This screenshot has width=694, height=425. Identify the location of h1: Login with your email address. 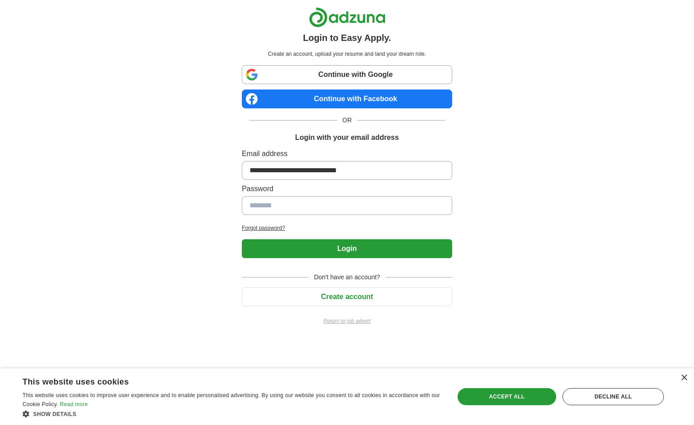
(347, 138).